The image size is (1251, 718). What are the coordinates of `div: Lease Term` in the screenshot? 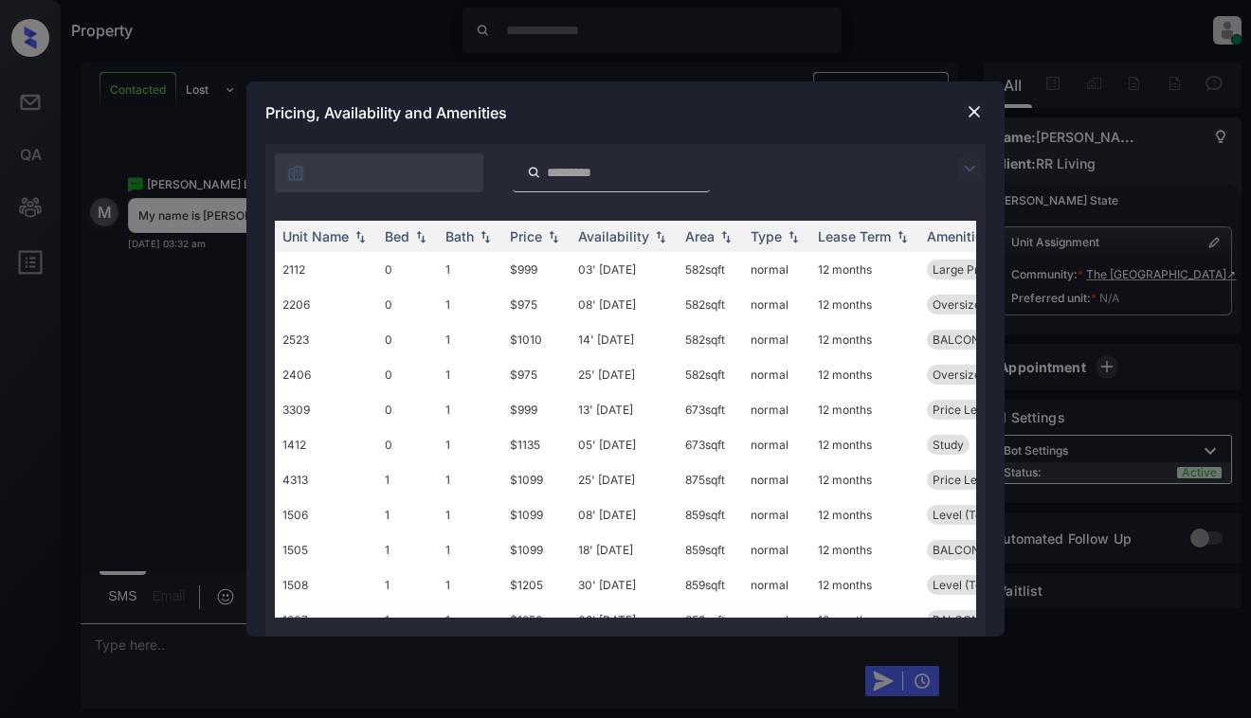 It's located at (854, 236).